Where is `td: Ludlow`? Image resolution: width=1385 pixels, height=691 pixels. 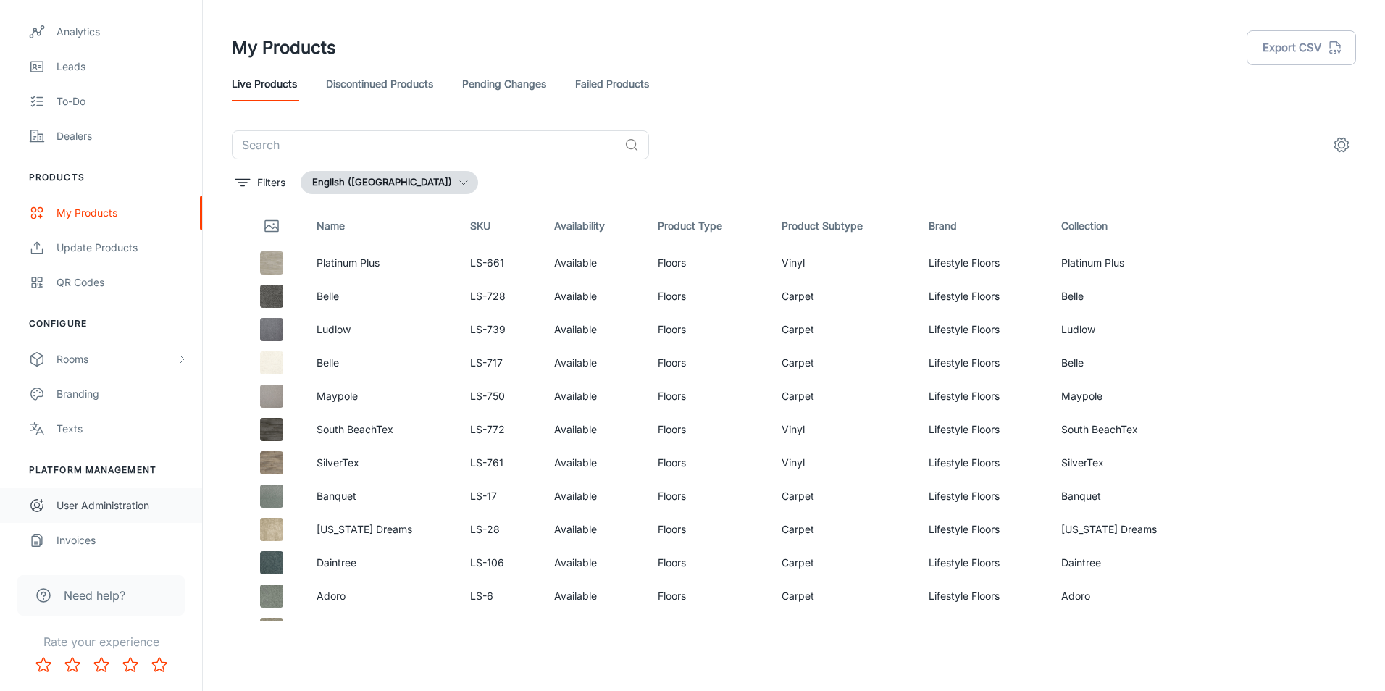
td: Ludlow is located at coordinates (1126, 330).